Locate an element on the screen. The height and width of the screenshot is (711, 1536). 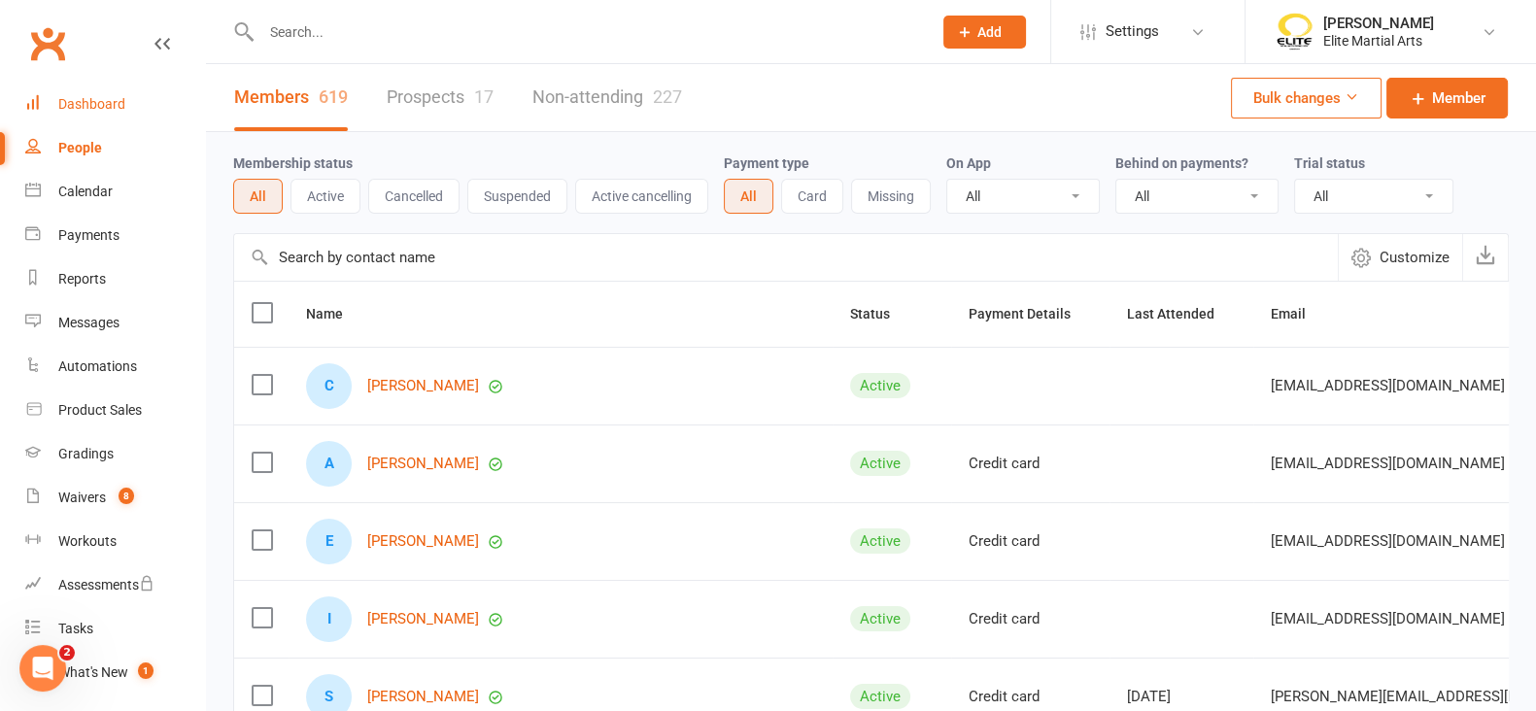
button: Last Attended is located at coordinates (1181, 314).